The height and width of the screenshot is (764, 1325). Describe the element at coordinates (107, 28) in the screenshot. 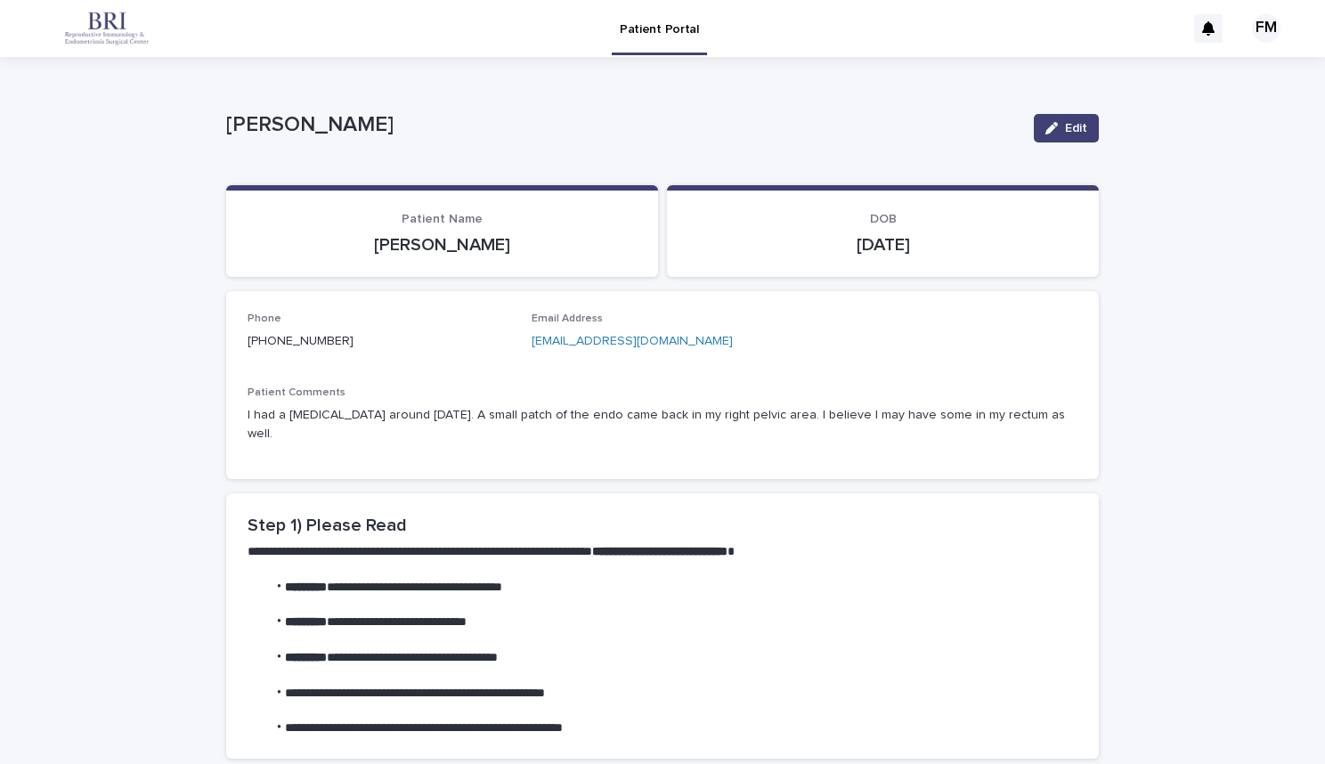

I see `img: oRmERfgFTTevZZKagoCM` at that location.